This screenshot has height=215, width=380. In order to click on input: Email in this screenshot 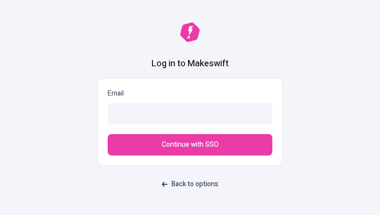, I will do `click(190, 113)`.